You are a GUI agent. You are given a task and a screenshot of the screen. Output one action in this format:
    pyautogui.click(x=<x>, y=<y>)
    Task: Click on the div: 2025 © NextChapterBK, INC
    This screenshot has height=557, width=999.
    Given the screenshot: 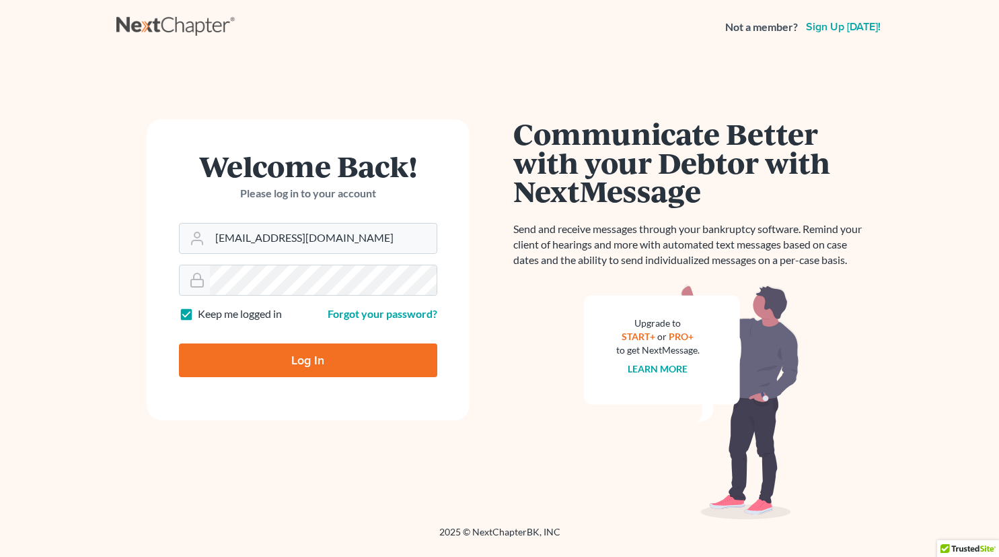 What is the action you would take?
    pyautogui.click(x=500, y=537)
    